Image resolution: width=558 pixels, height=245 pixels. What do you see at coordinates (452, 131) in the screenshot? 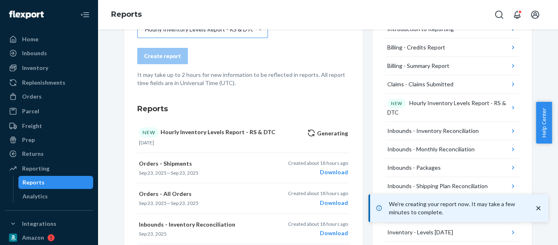
I see `button: Inbounds - Inventory Reconciliation` at bounding box center [452, 131].